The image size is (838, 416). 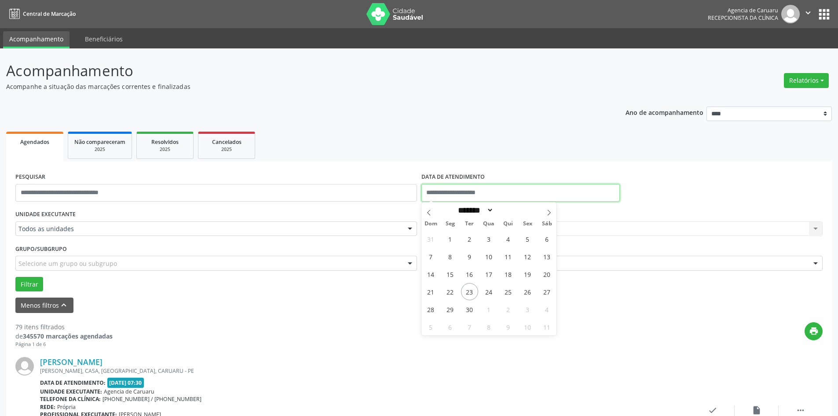 What do you see at coordinates (528, 309) in the screenshot?
I see `span: Outubro 3, 2025` at bounding box center [528, 309].